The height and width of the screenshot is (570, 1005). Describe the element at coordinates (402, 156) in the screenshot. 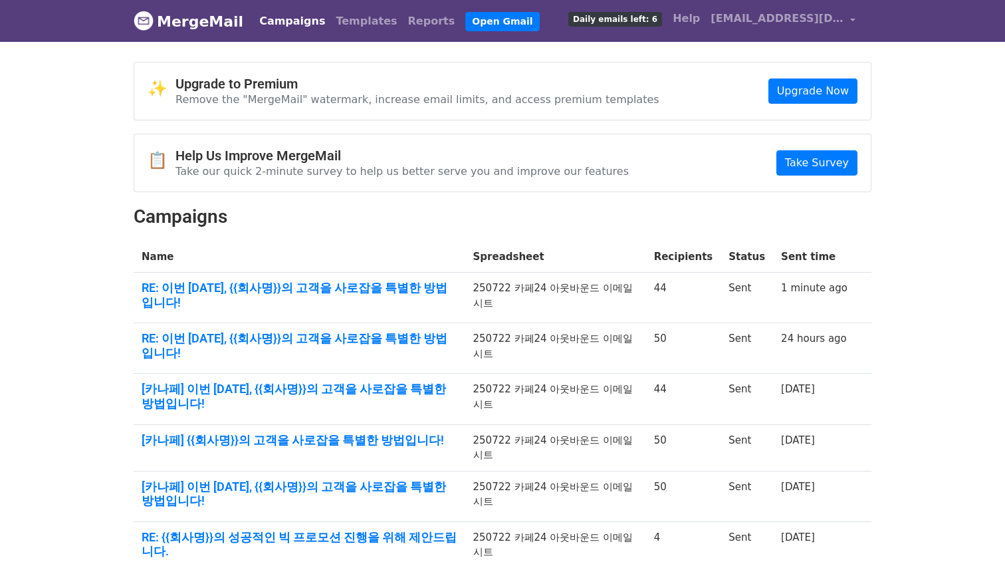

I see `h4: Help Us Improve MergeMail` at that location.